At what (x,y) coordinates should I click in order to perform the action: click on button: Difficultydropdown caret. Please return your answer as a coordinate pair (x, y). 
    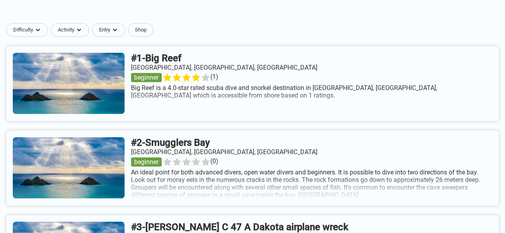
    Looking at the image, I should click on (29, 30).